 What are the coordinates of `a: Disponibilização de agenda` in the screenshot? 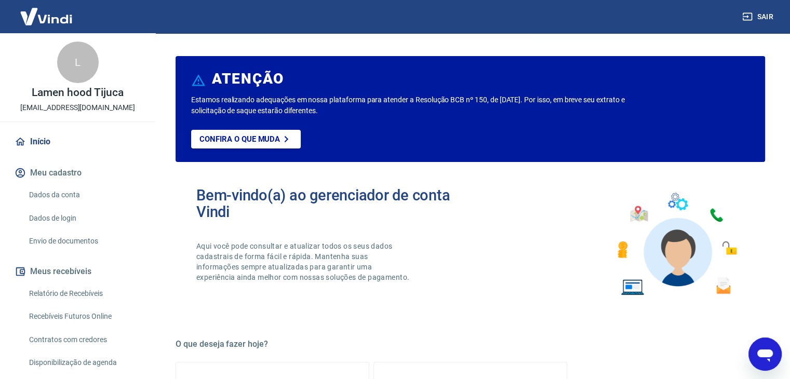 It's located at (84, 363).